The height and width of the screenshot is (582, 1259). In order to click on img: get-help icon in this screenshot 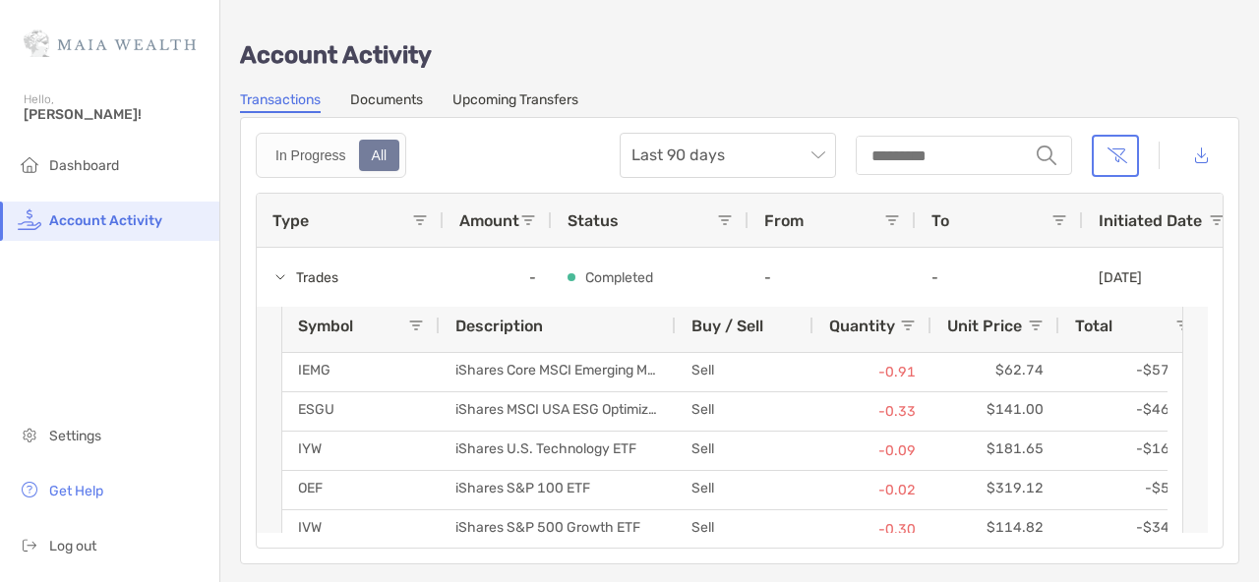, I will do `click(30, 490)`.